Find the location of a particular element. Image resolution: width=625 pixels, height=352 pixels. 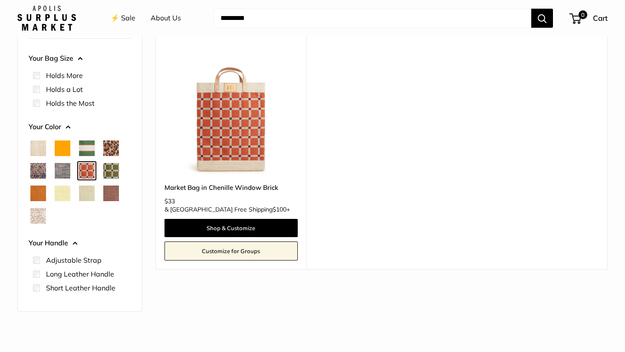

button: Chenille Window Sage is located at coordinates (111, 171).